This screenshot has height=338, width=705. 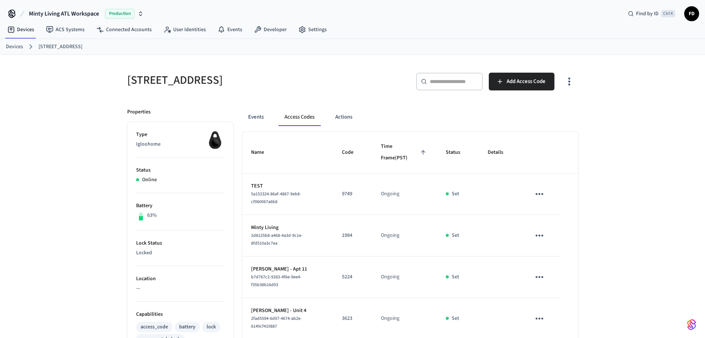 I want to click on span: Status, so click(x=458, y=152).